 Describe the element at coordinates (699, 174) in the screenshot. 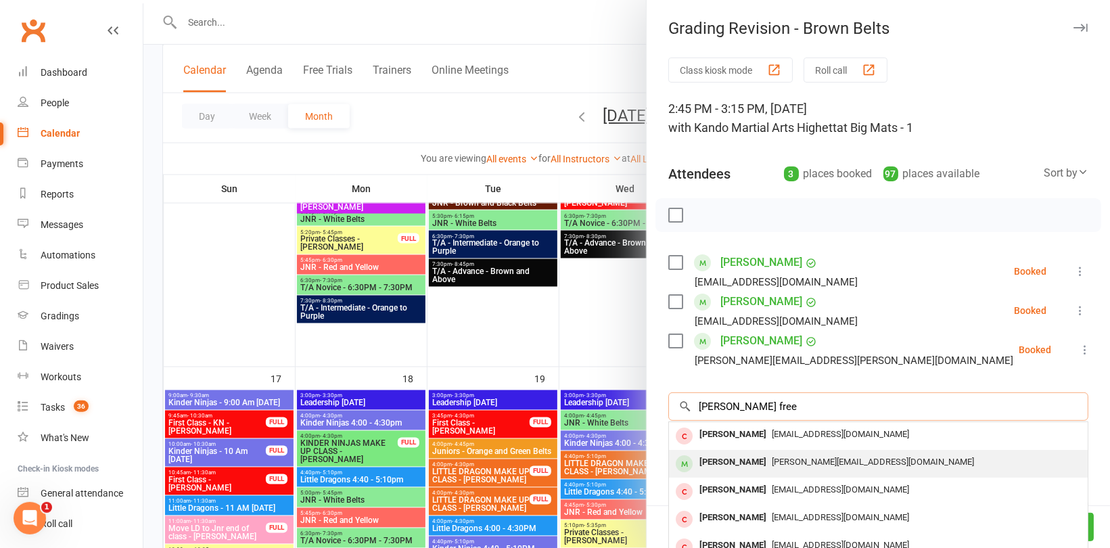

I see `div: Attendees` at that location.